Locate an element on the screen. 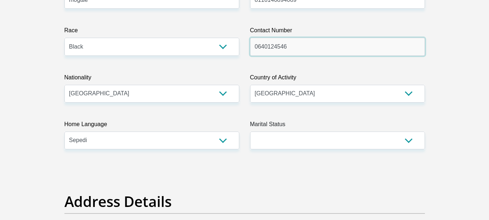  label: Nationality is located at coordinates (152, 79).